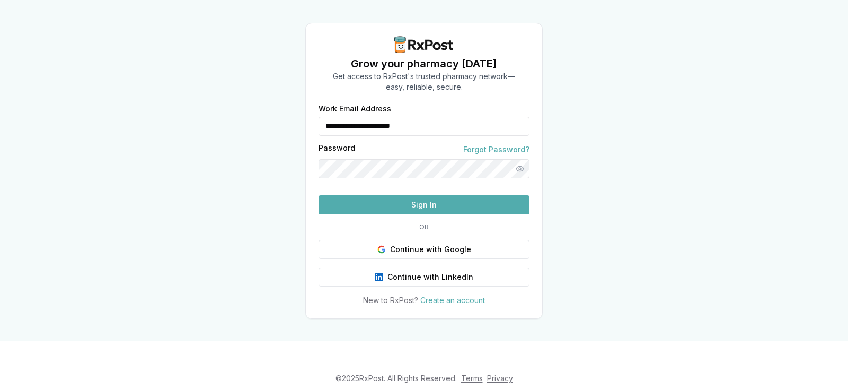 Image resolution: width=848 pixels, height=388 pixels. Describe the element at coordinates (520, 169) in the screenshot. I see `button: Show password` at that location.